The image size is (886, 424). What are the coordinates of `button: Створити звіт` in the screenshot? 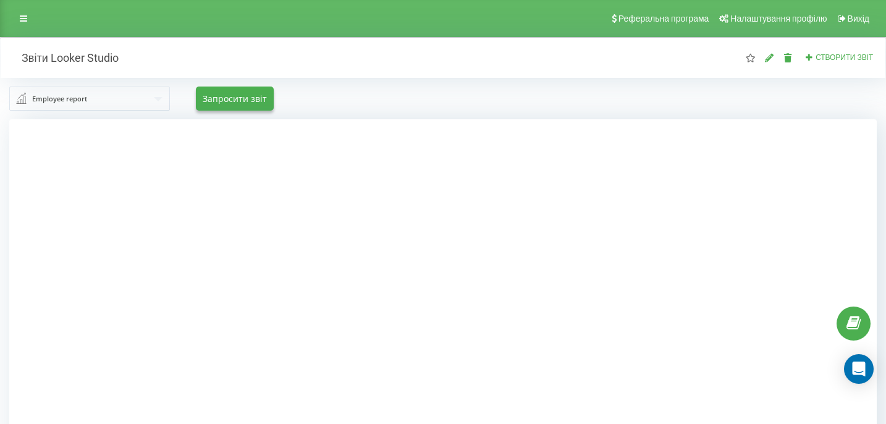 It's located at (839, 57).